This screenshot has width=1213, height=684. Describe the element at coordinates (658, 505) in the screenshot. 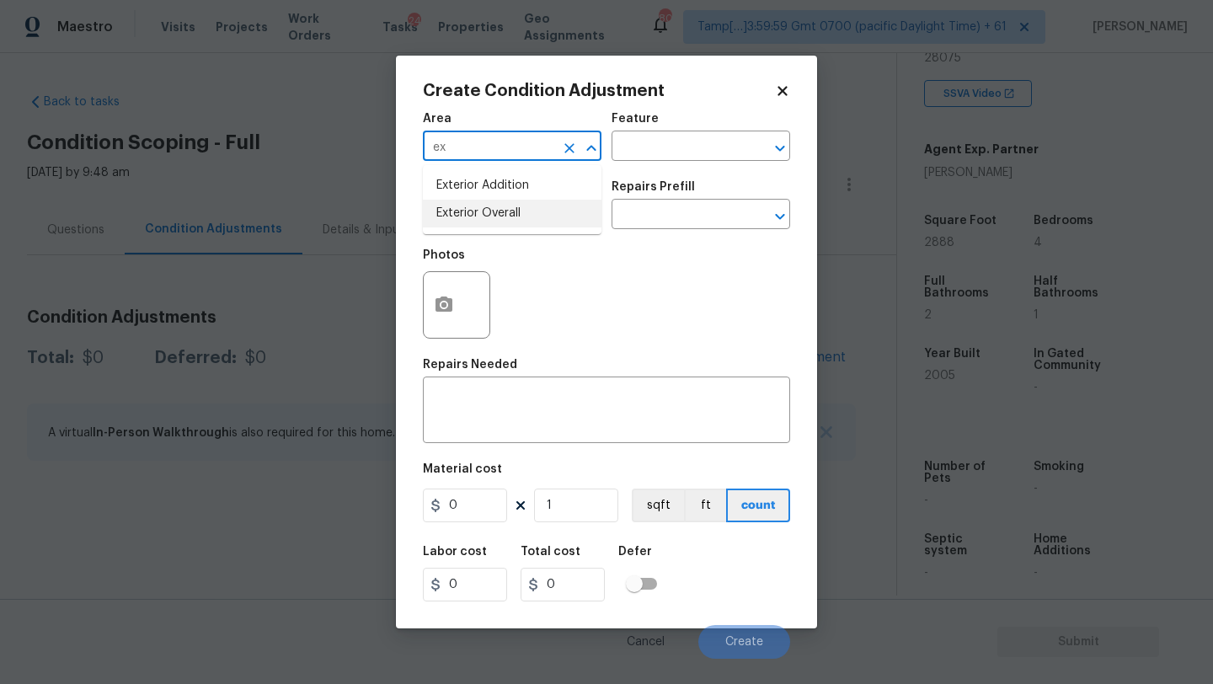

I see `button: sqft` at that location.